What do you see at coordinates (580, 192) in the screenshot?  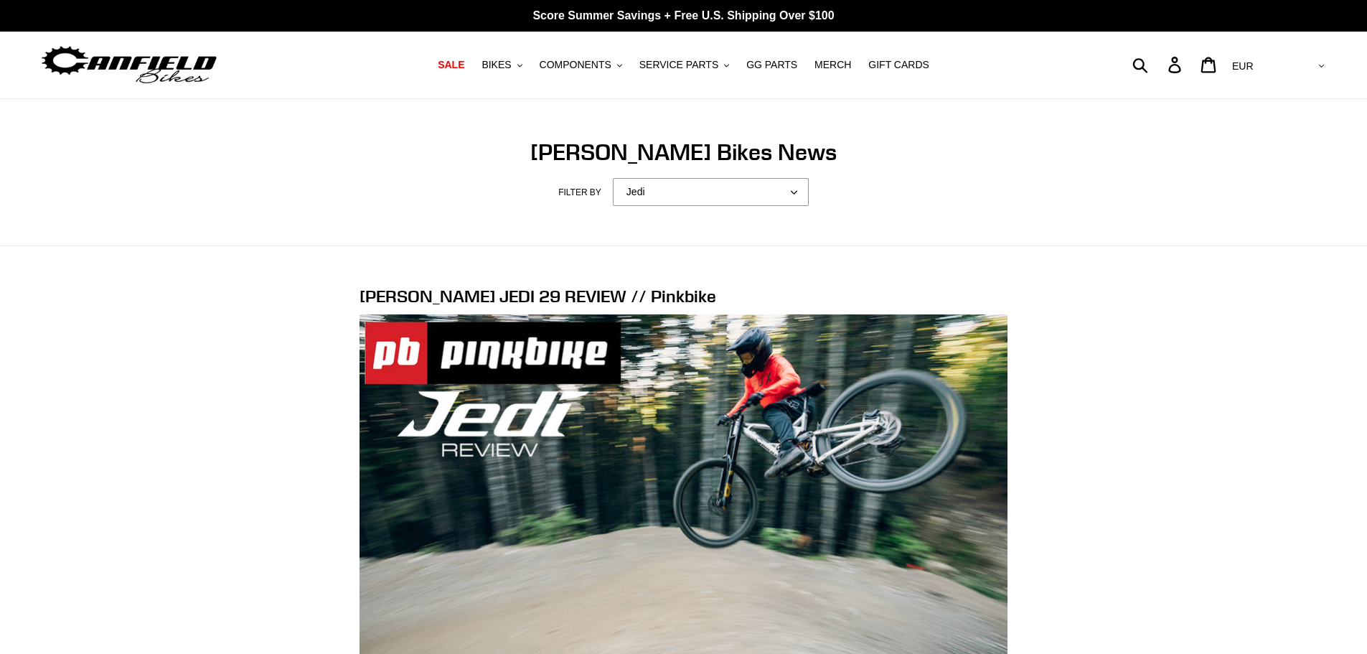 I see `label: Filter by` at bounding box center [580, 192].